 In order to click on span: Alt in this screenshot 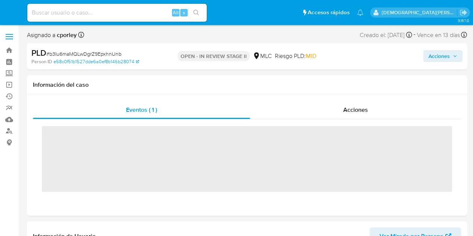, I will do `click(176, 12)`.